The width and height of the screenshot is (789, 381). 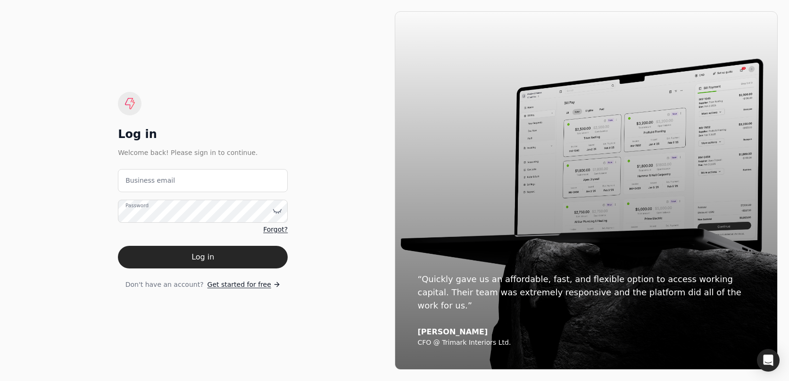 What do you see at coordinates (239, 285) in the screenshot?
I see `span: Get started for free` at bounding box center [239, 285].